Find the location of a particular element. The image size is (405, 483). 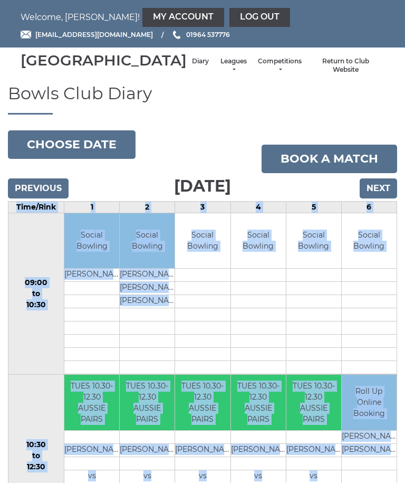

td: 5 is located at coordinates (313, 207).